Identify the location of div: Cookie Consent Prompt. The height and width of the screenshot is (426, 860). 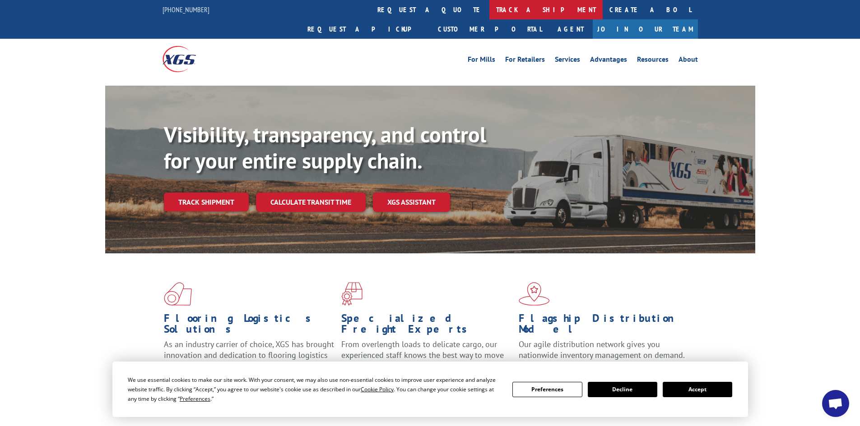
(430, 389).